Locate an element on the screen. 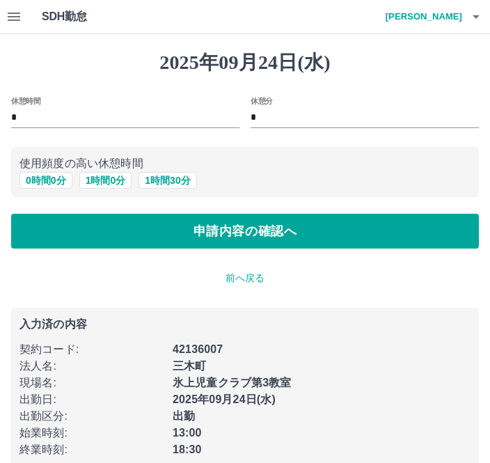  p: 使用頻度の高い休憩時間 is located at coordinates (245, 164).